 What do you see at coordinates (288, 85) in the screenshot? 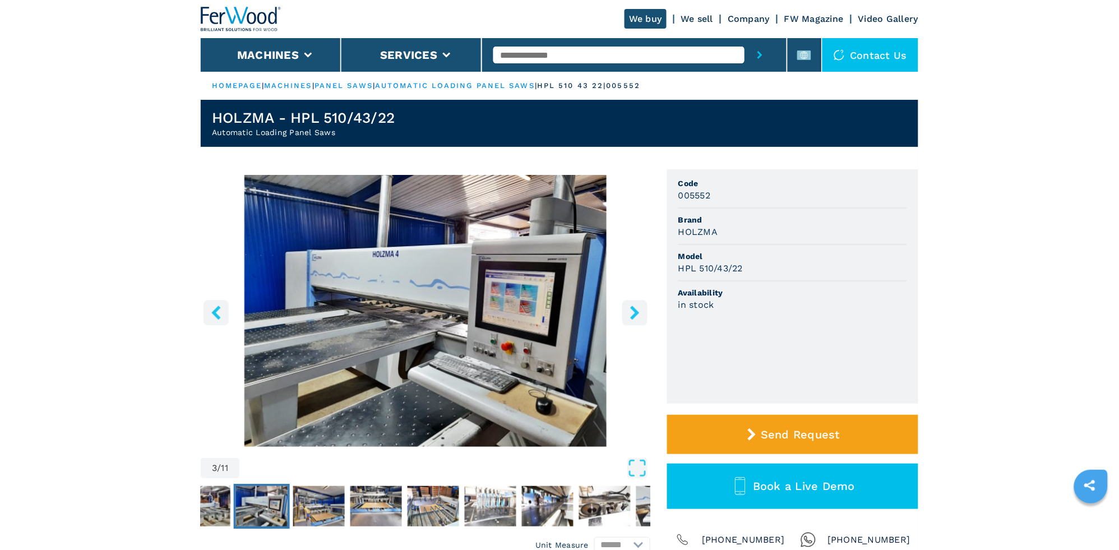
I see `a: machines` at bounding box center [288, 85].